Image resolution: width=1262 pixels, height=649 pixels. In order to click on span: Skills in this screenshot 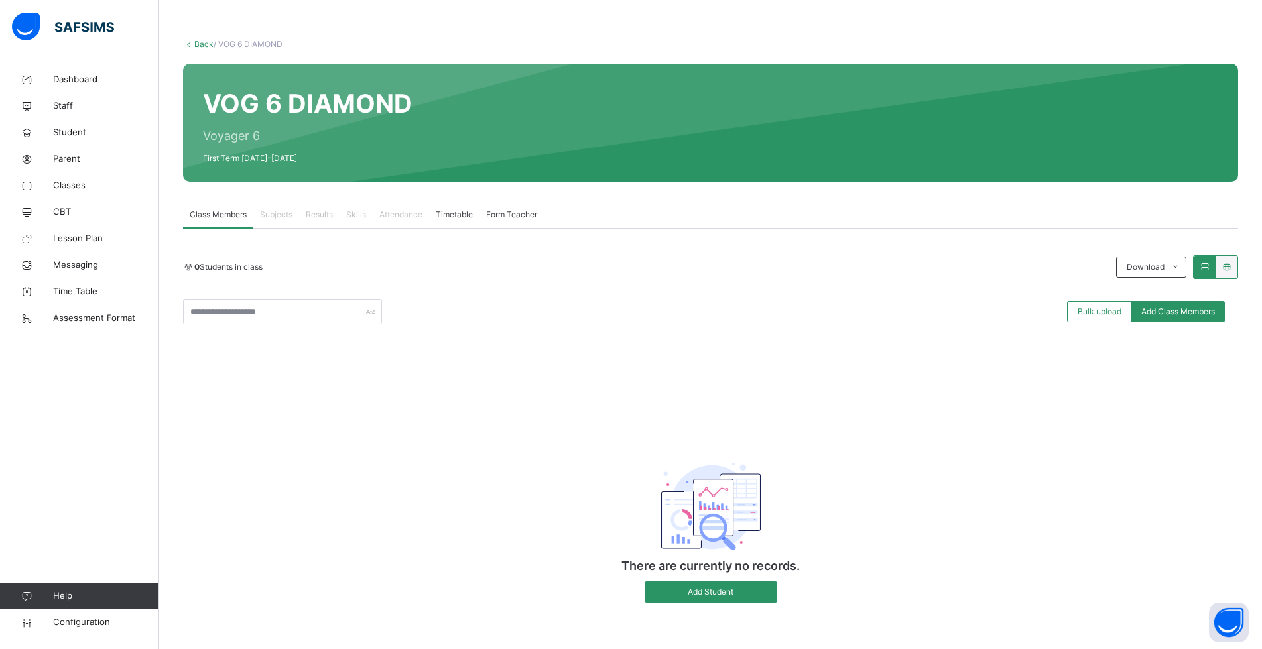, I will do `click(356, 215)`.